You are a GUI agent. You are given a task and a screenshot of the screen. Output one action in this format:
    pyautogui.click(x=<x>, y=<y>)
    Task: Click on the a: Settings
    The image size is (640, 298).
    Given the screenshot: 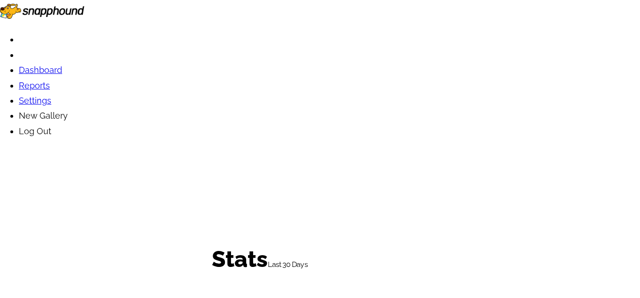 What is the action you would take?
    pyautogui.click(x=35, y=100)
    